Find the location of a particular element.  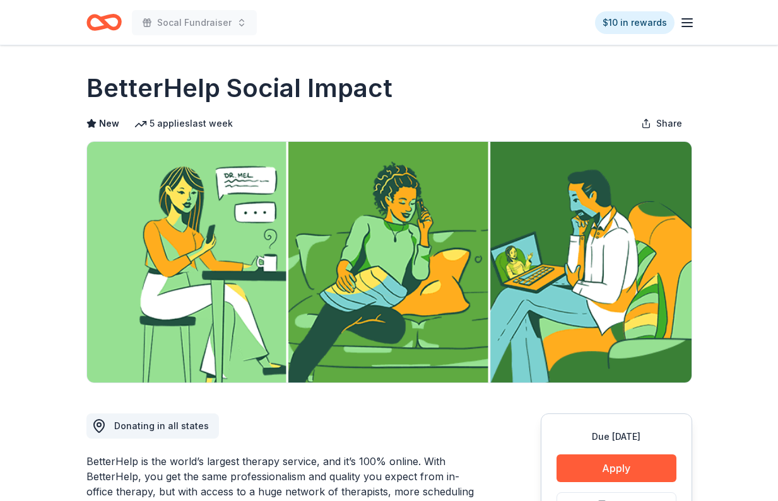

span: Donating in all states is located at coordinates (161, 426).